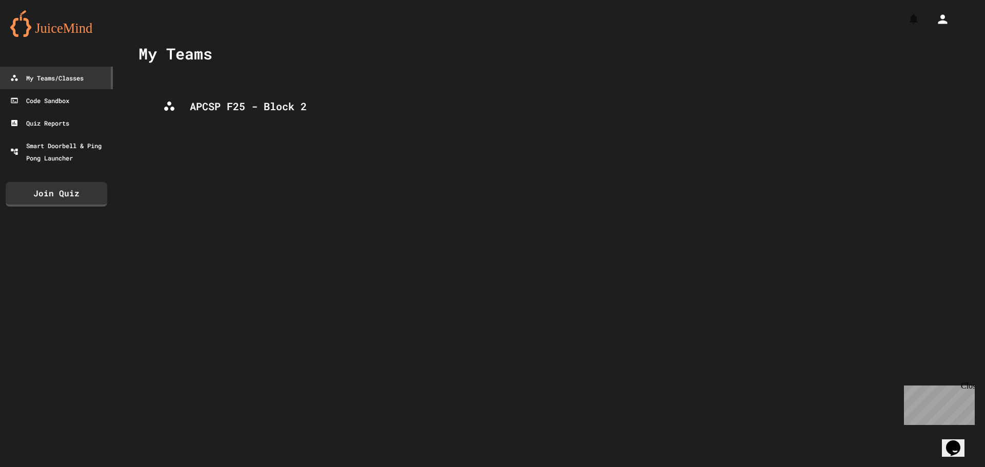  I want to click on div: Code Sandbox, so click(40, 101).